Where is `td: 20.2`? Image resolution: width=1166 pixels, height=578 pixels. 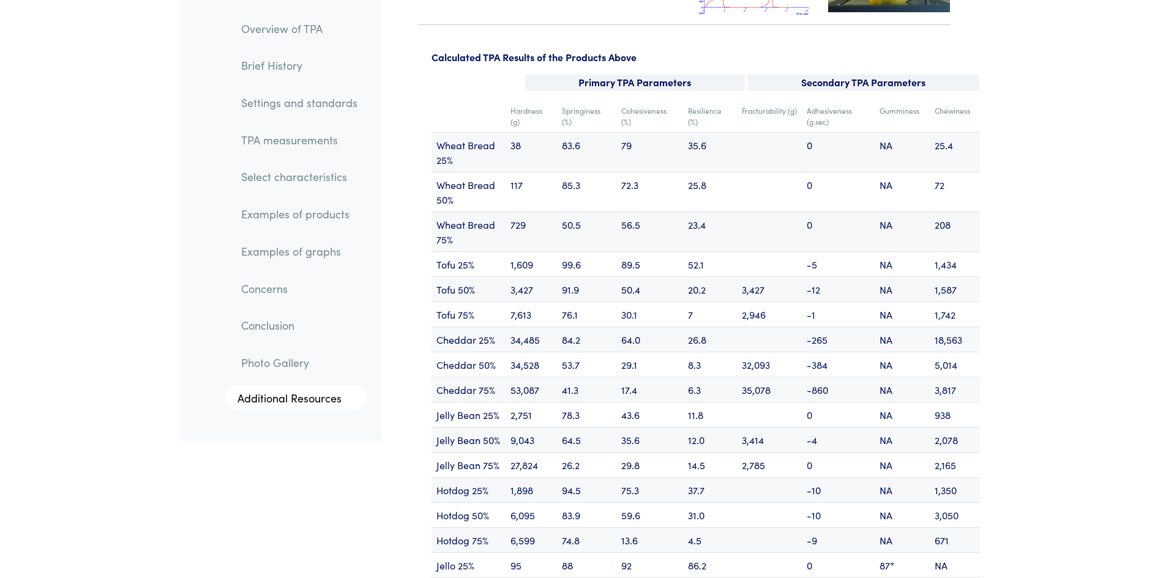
td: 20.2 is located at coordinates (710, 289).